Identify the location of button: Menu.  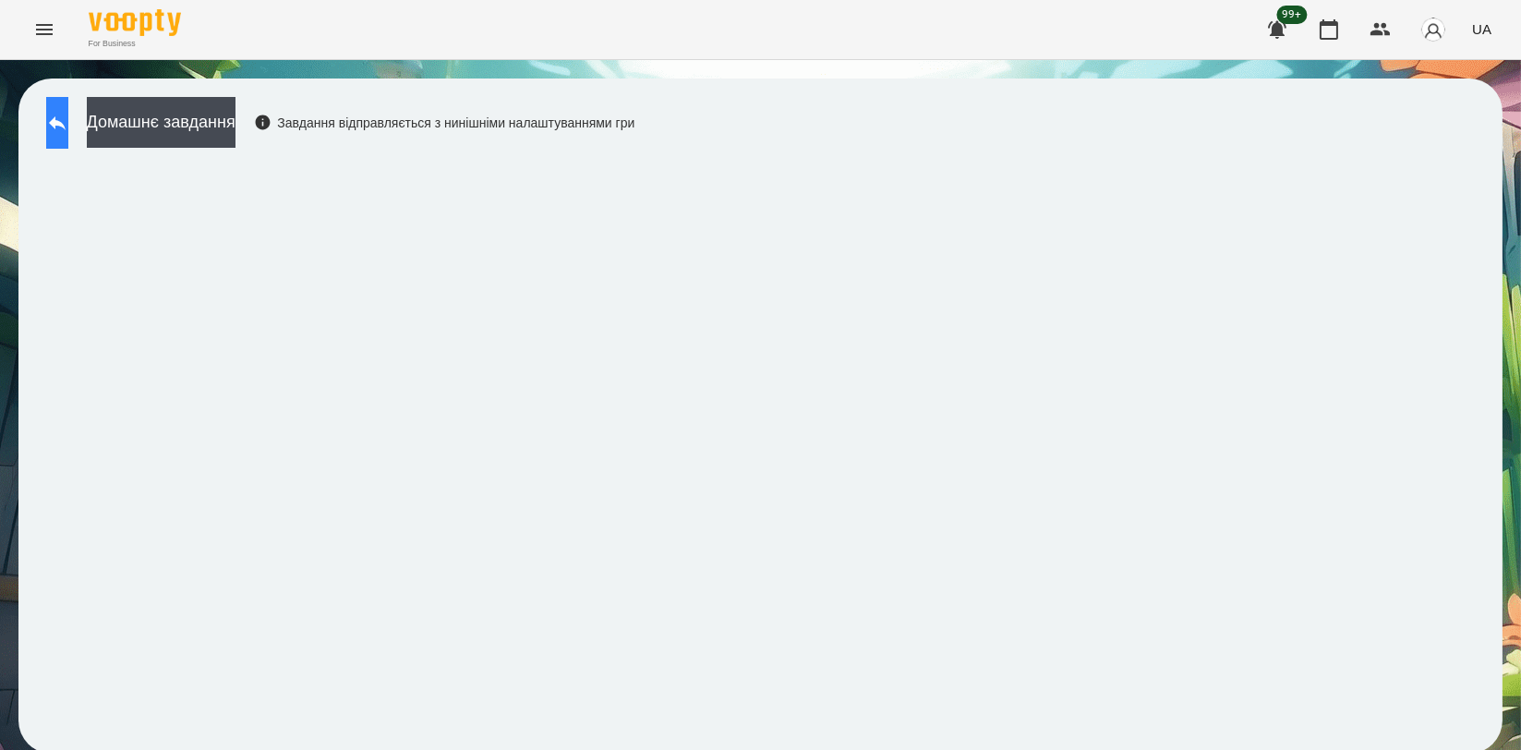
(44, 30).